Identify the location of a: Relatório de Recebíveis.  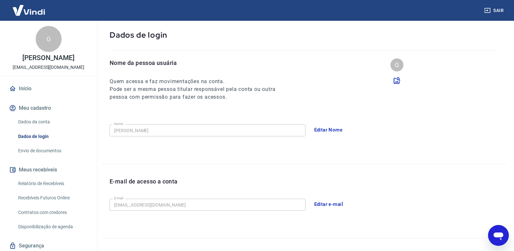
(52, 183).